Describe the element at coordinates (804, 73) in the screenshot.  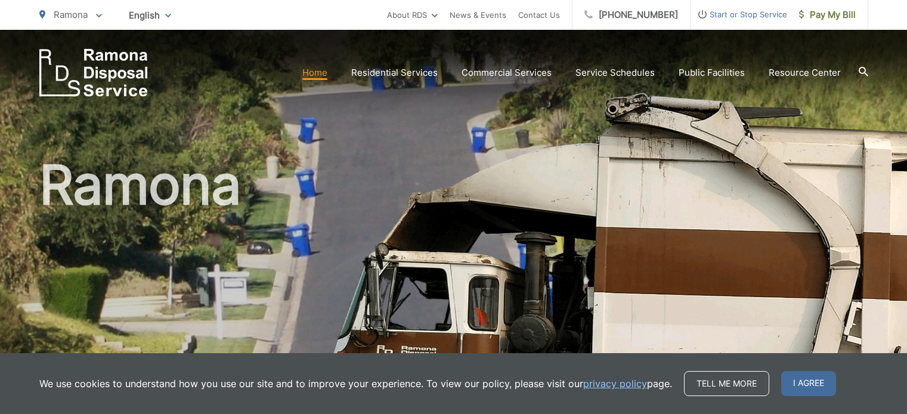
I see `a: Resource Center` at that location.